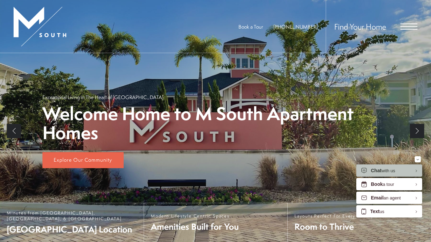 Image resolution: width=431 pixels, height=242 pixels. Describe the element at coordinates (14, 131) in the screenshot. I see `a: Previous` at that location.